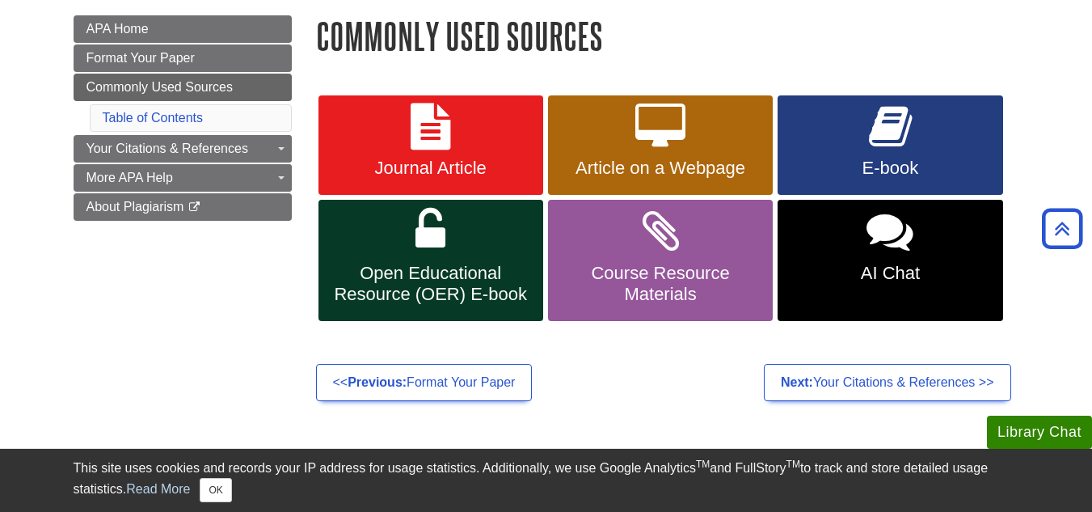 The image size is (1092, 512). What do you see at coordinates (431, 284) in the screenshot?
I see `span: Open Educational Resource (OER) E-book` at bounding box center [431, 284].